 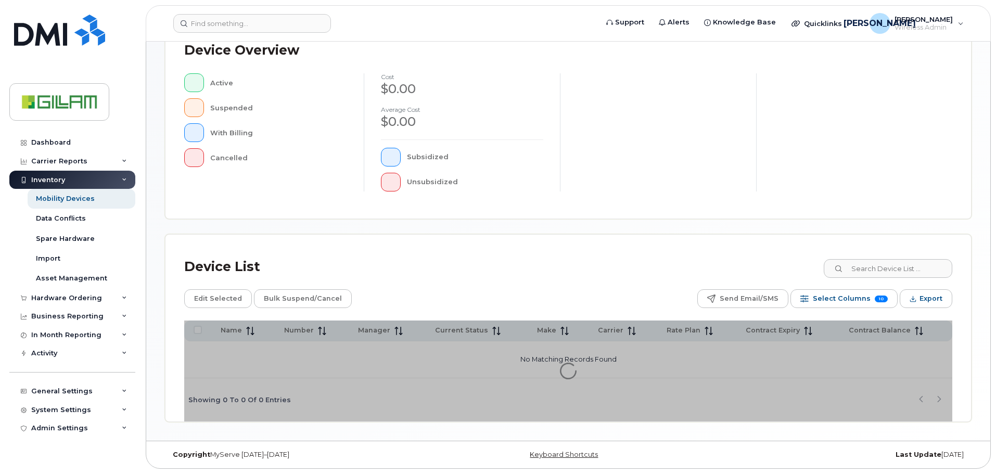 I want to click on span: Alerts, so click(x=679, y=22).